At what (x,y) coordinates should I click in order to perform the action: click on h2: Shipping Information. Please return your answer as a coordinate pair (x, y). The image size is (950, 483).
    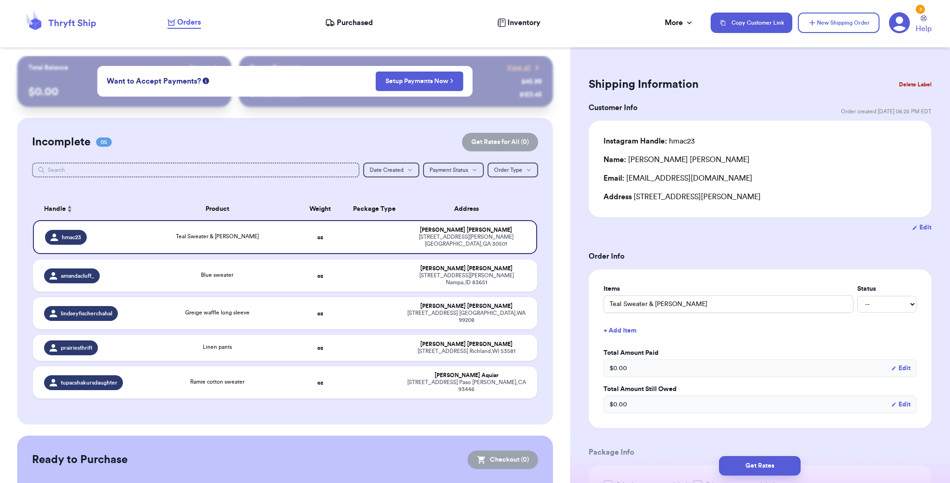
    Looking at the image, I should click on (644, 84).